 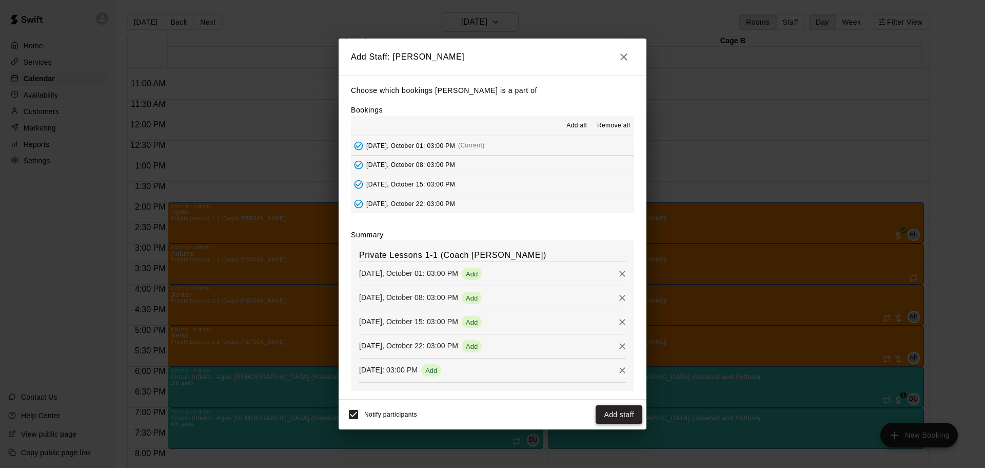 What do you see at coordinates (472, 145) in the screenshot?
I see `span: (Current)` at bounding box center [472, 145].